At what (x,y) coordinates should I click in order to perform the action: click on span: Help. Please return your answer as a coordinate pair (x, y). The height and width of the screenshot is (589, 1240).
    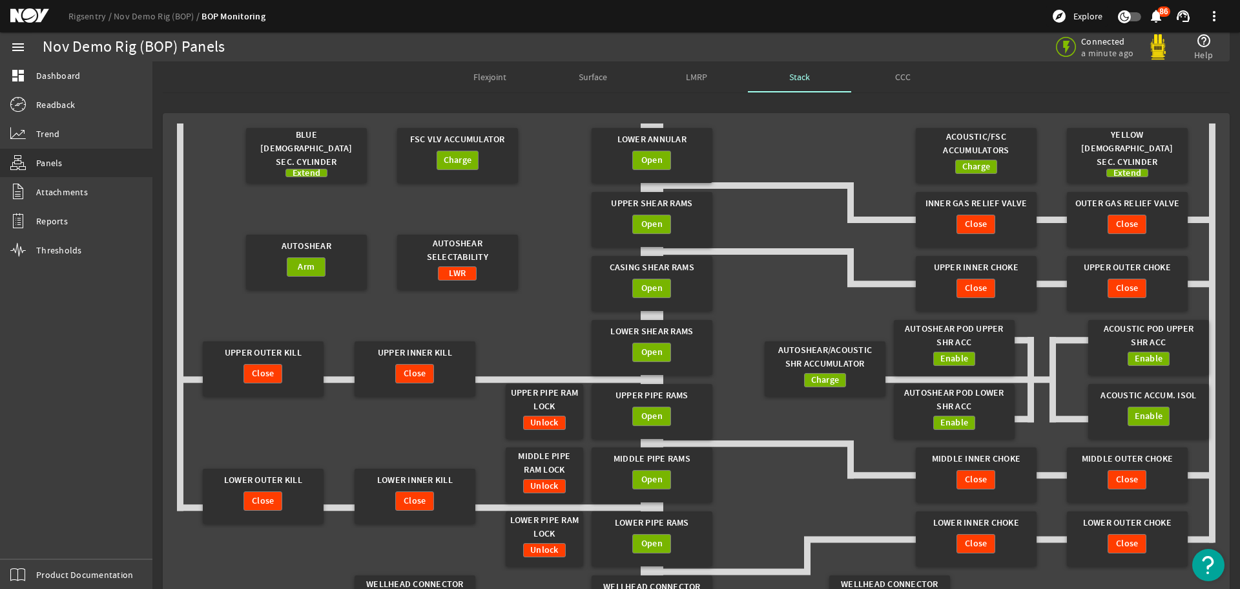
    Looking at the image, I should click on (1204, 55).